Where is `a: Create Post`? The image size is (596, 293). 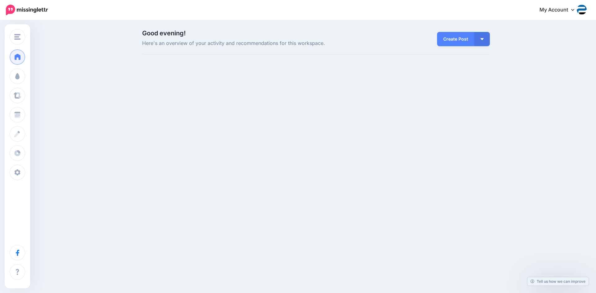
a: Create Post is located at coordinates (456, 39).